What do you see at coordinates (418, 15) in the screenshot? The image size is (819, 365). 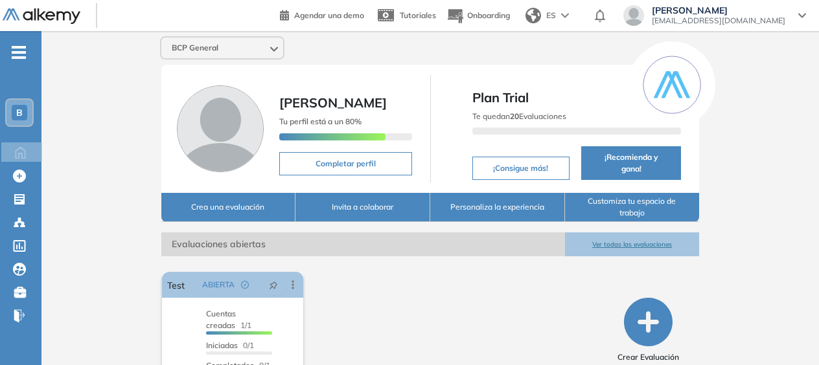 I see `span: Tutoriales` at bounding box center [418, 15].